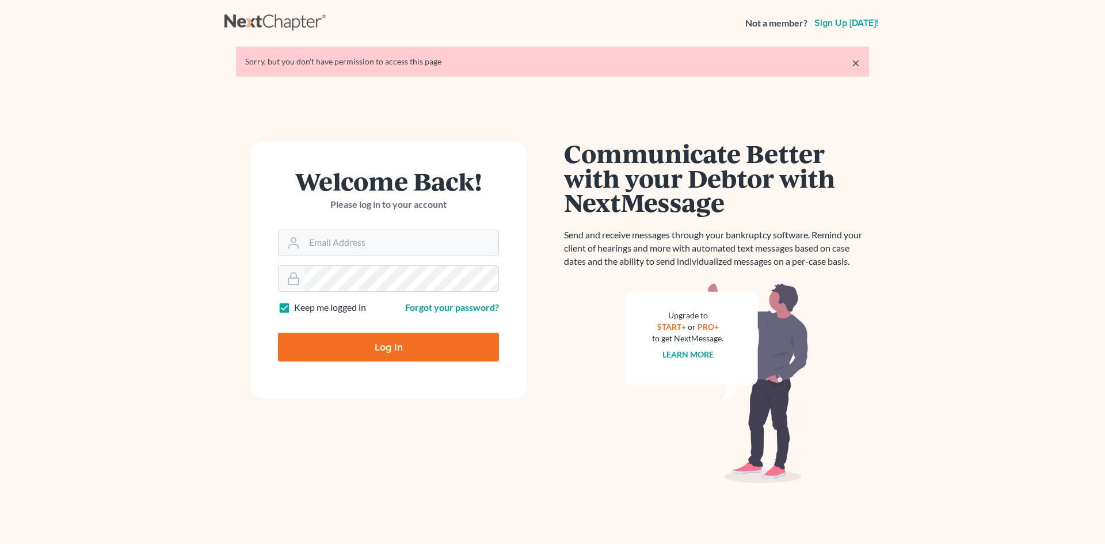 This screenshot has height=544, width=1105. Describe the element at coordinates (452, 307) in the screenshot. I see `a: Forgot your password?` at that location.